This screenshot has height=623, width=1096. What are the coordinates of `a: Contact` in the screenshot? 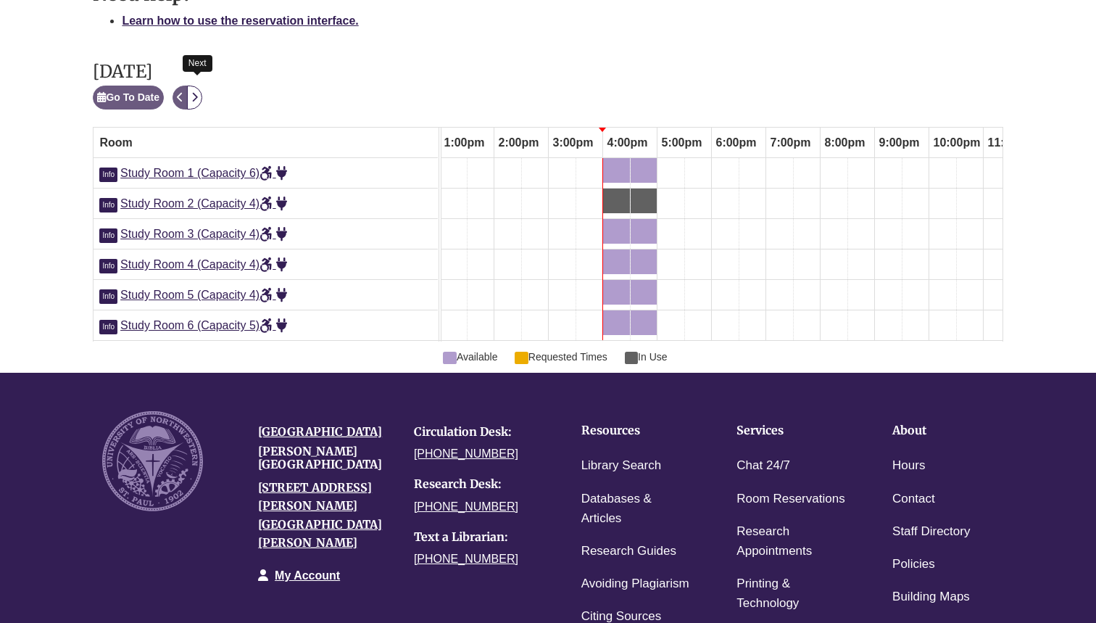 It's located at (914, 499).